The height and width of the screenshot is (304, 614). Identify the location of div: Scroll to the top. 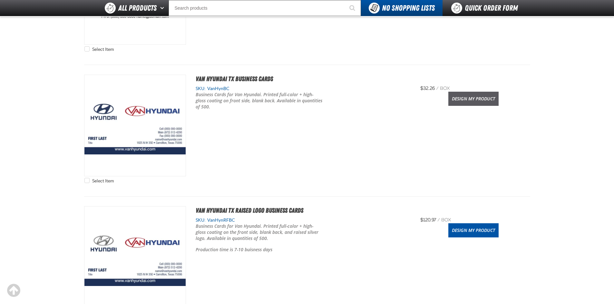
(14, 291).